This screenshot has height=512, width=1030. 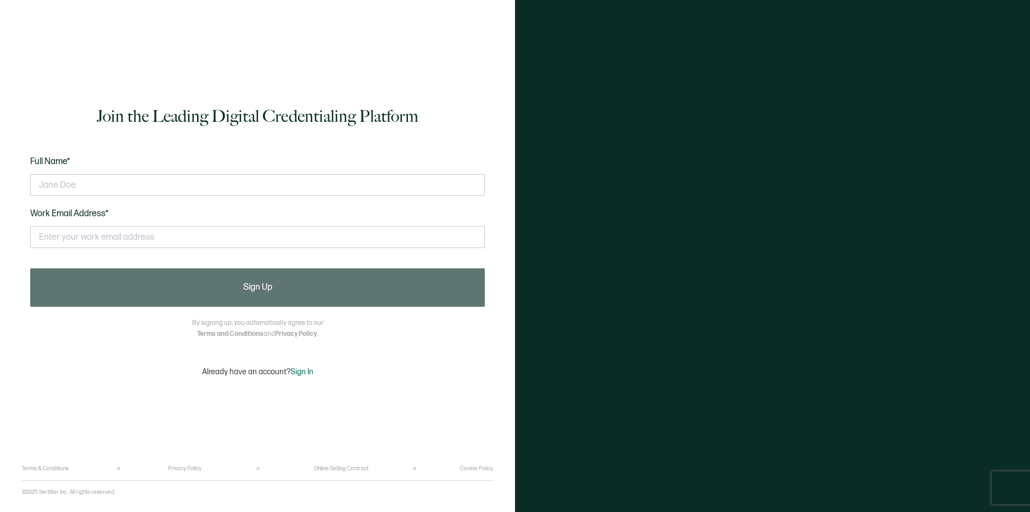 What do you see at coordinates (257, 185) in the screenshot?
I see `input: Jane Doe` at bounding box center [257, 185].